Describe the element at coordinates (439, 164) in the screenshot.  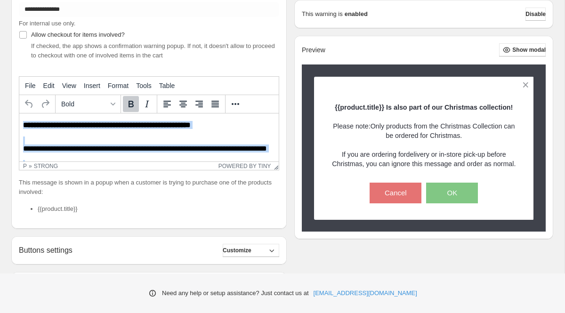
I see `span: , you can ignore this message and order as normal.` at that location.